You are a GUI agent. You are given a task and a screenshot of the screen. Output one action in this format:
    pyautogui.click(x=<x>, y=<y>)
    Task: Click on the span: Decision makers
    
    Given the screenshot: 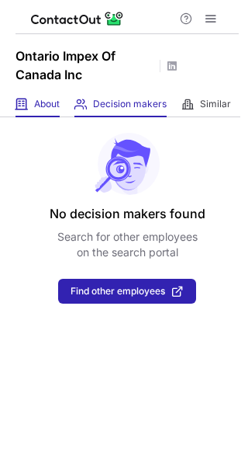 What is the action you would take?
    pyautogui.click(x=130, y=104)
    